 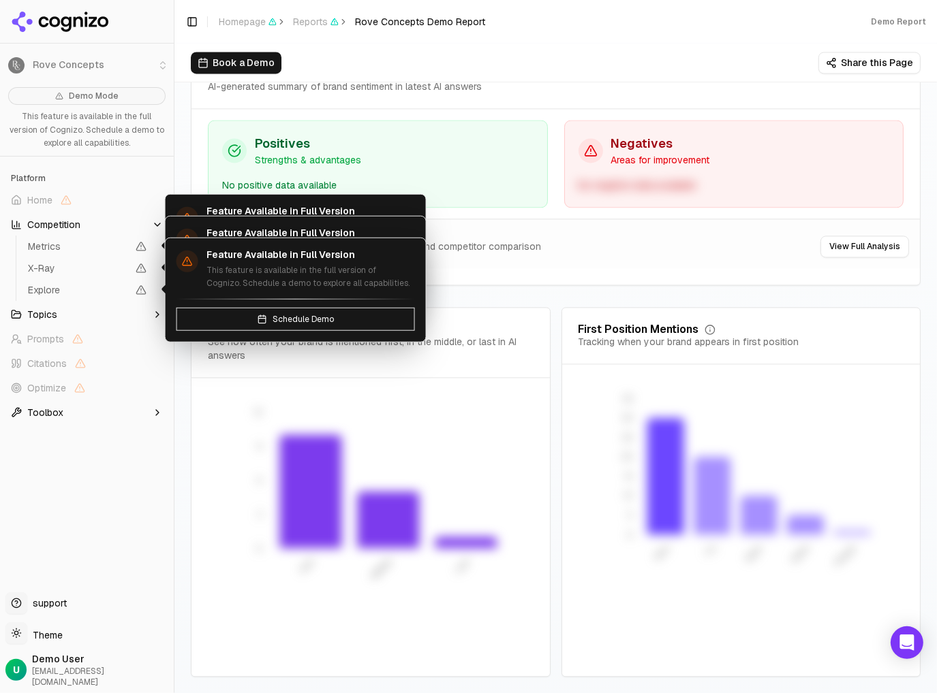 What do you see at coordinates (45, 636) in the screenshot?
I see `span: Theme` at bounding box center [45, 636].